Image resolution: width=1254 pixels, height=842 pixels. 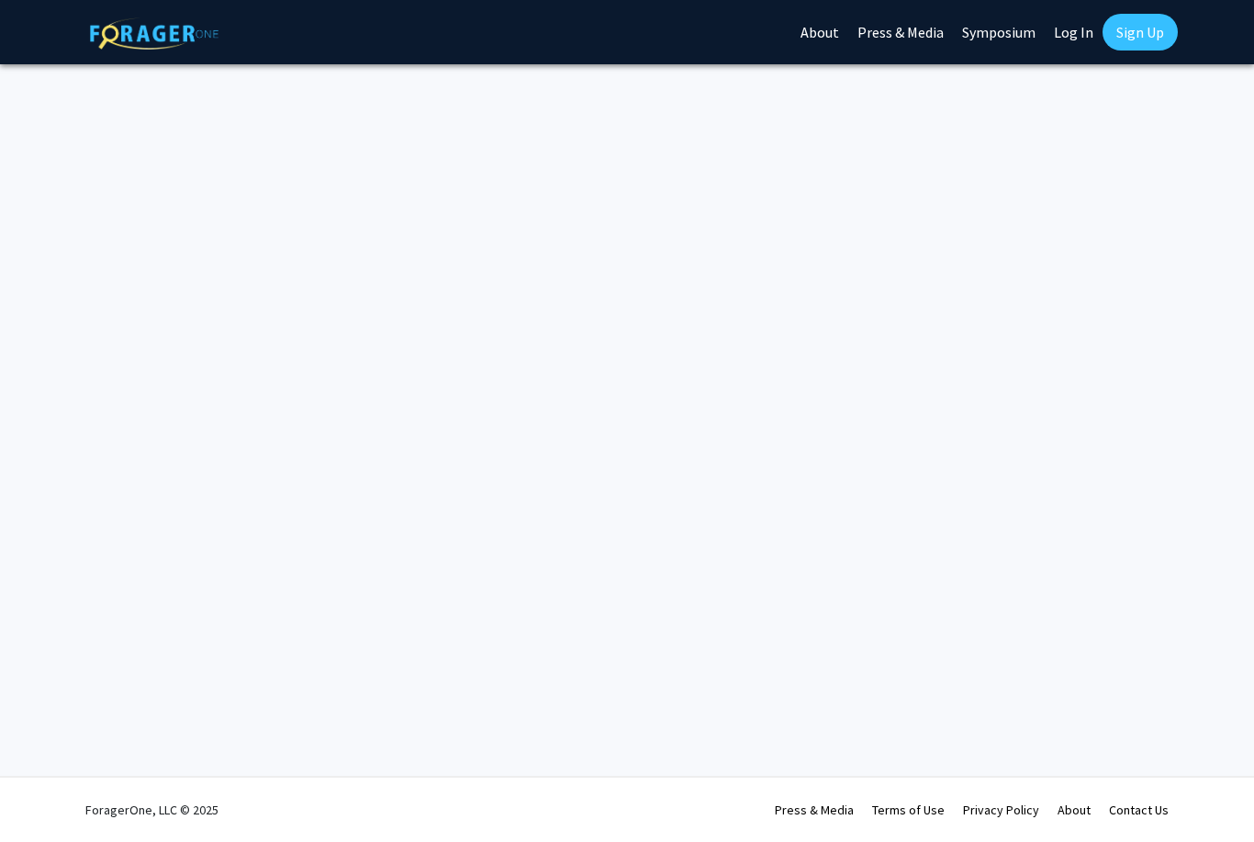 What do you see at coordinates (154, 33) in the screenshot?
I see `img: ForagerOne Logo` at bounding box center [154, 33].